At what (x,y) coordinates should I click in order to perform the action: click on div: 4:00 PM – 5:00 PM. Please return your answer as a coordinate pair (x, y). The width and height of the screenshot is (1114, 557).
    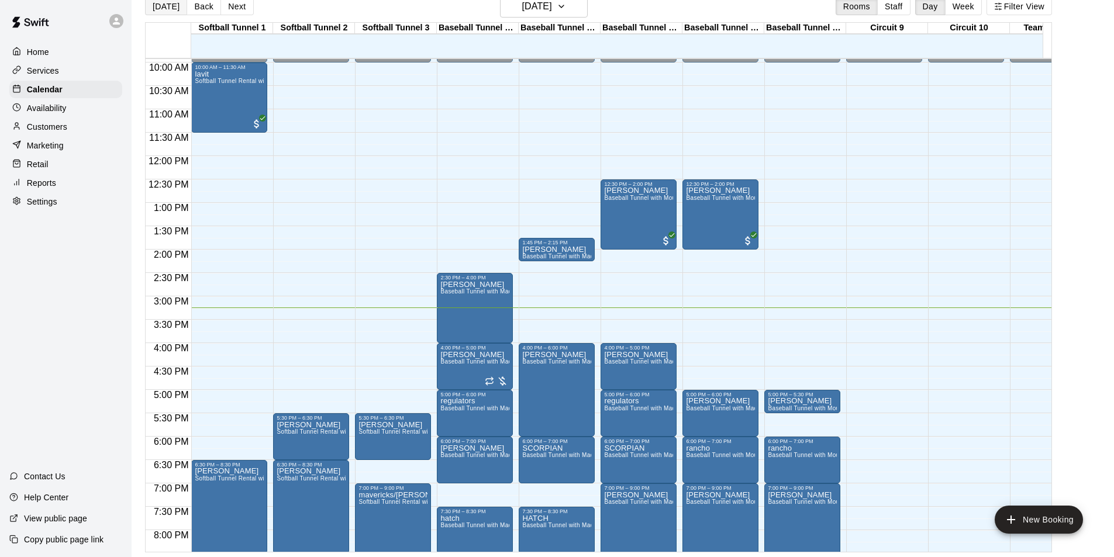
    Looking at the image, I should click on (475, 348).